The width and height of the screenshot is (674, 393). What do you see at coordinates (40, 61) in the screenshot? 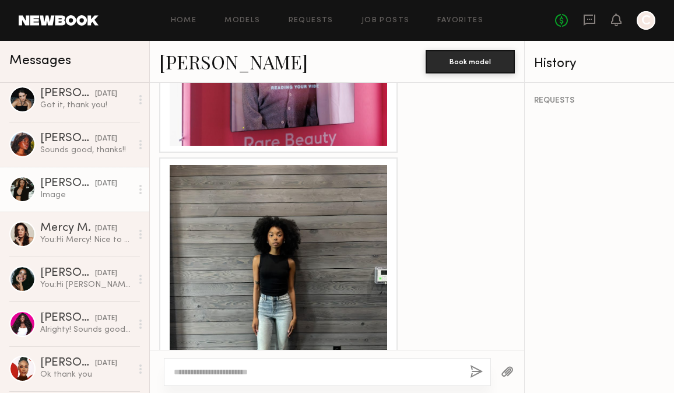
I see `span: Messages` at bounding box center [40, 61].